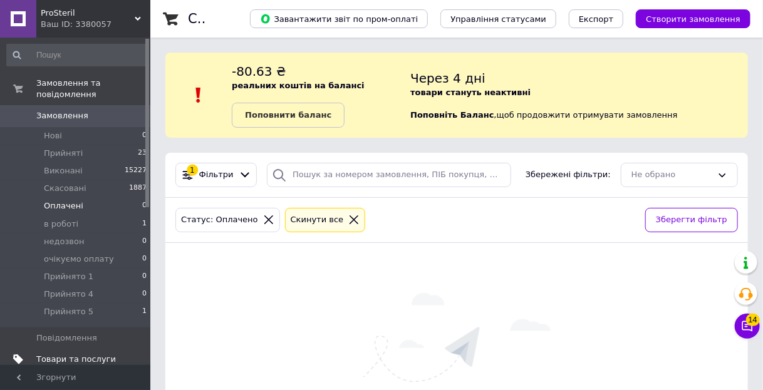 Image resolution: width=763 pixels, height=390 pixels. Describe the element at coordinates (596, 19) in the screenshot. I see `span: Експорт` at that location.